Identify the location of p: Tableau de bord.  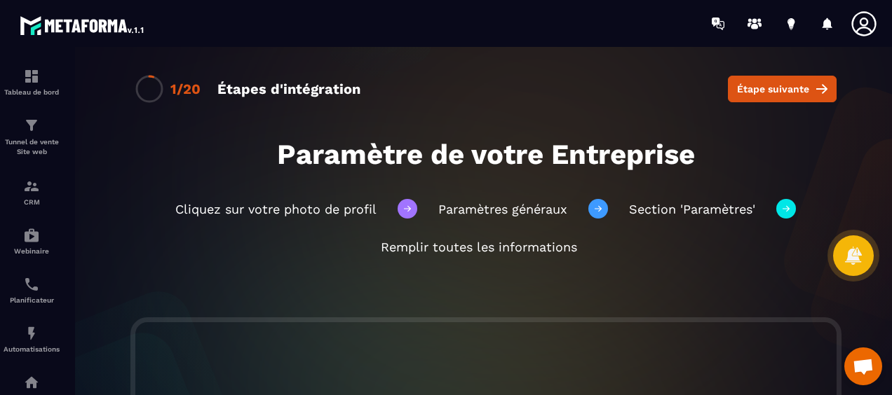
(32, 92).